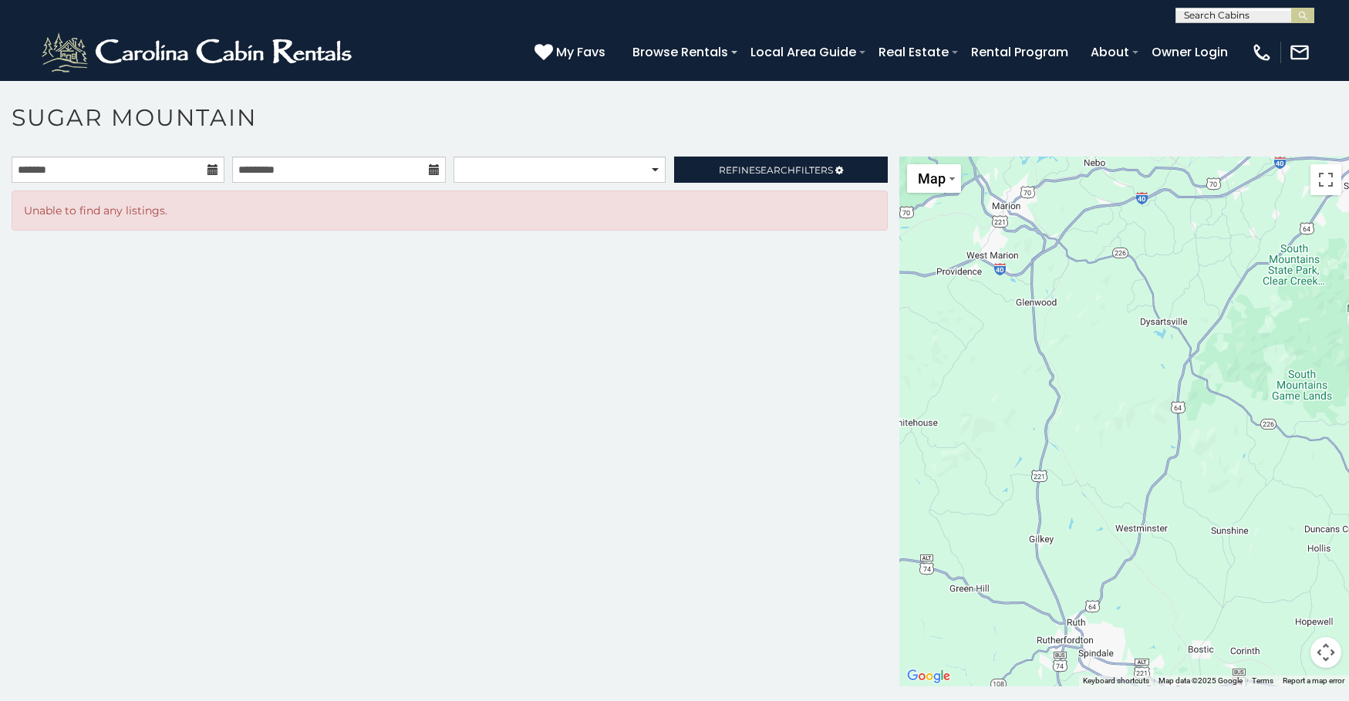  I want to click on button: Toggle fullscreen view, so click(1326, 180).